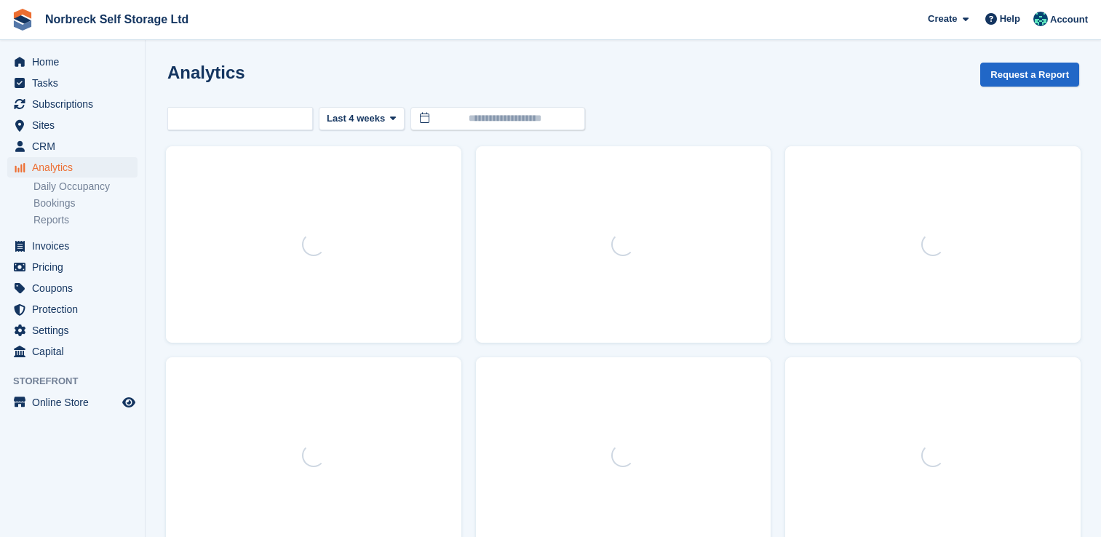  Describe the element at coordinates (85, 220) in the screenshot. I see `a: Reports` at that location.